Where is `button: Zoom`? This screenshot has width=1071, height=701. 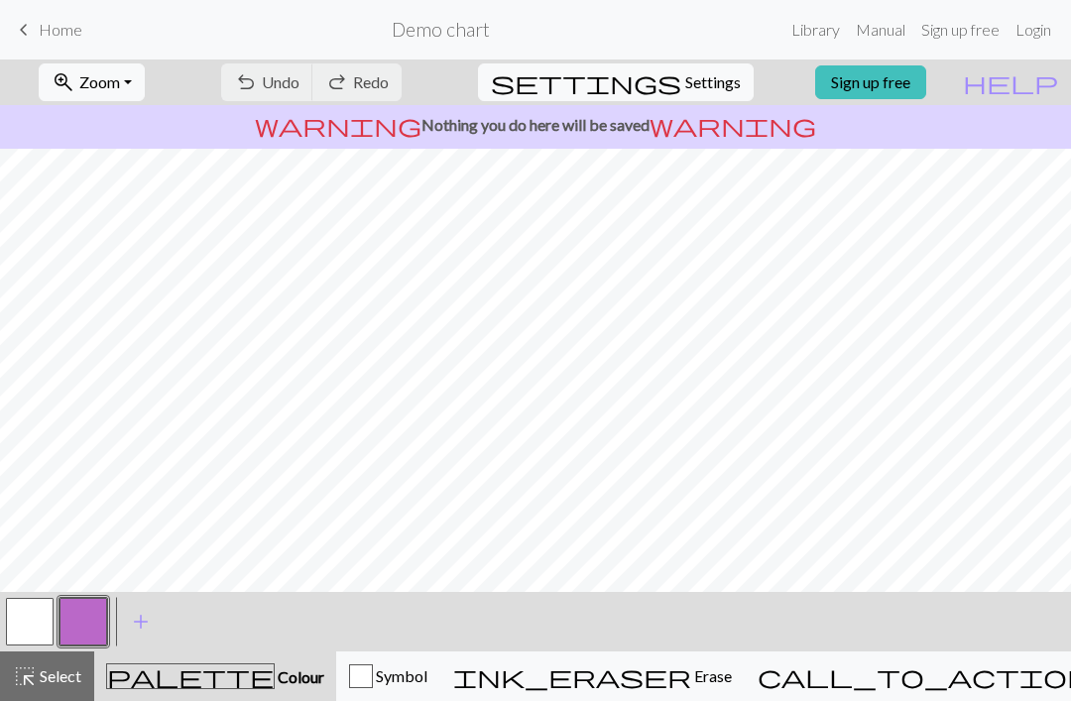 button: Zoom is located at coordinates (91, 82).